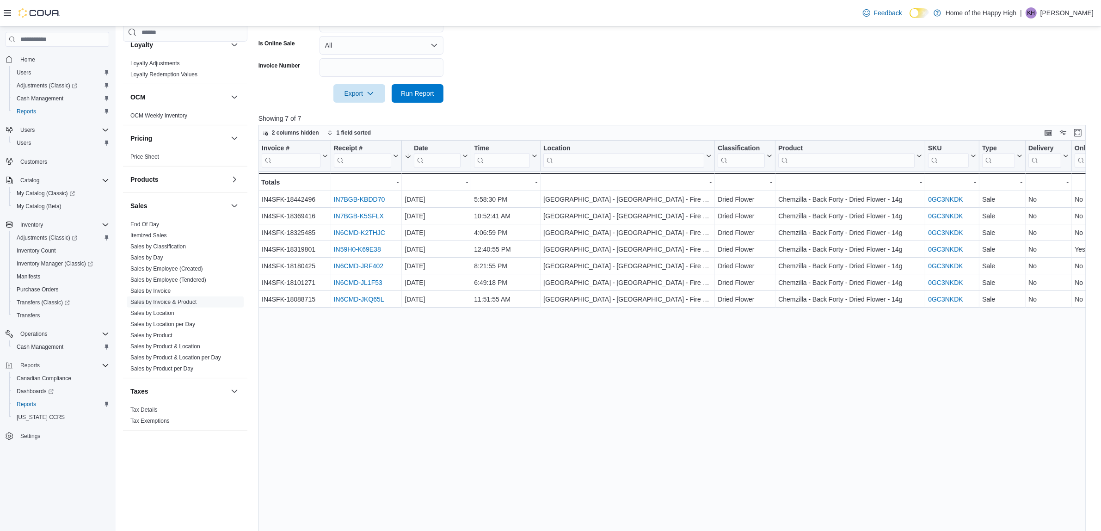  I want to click on span: My Catalog (Beta), so click(61, 206).